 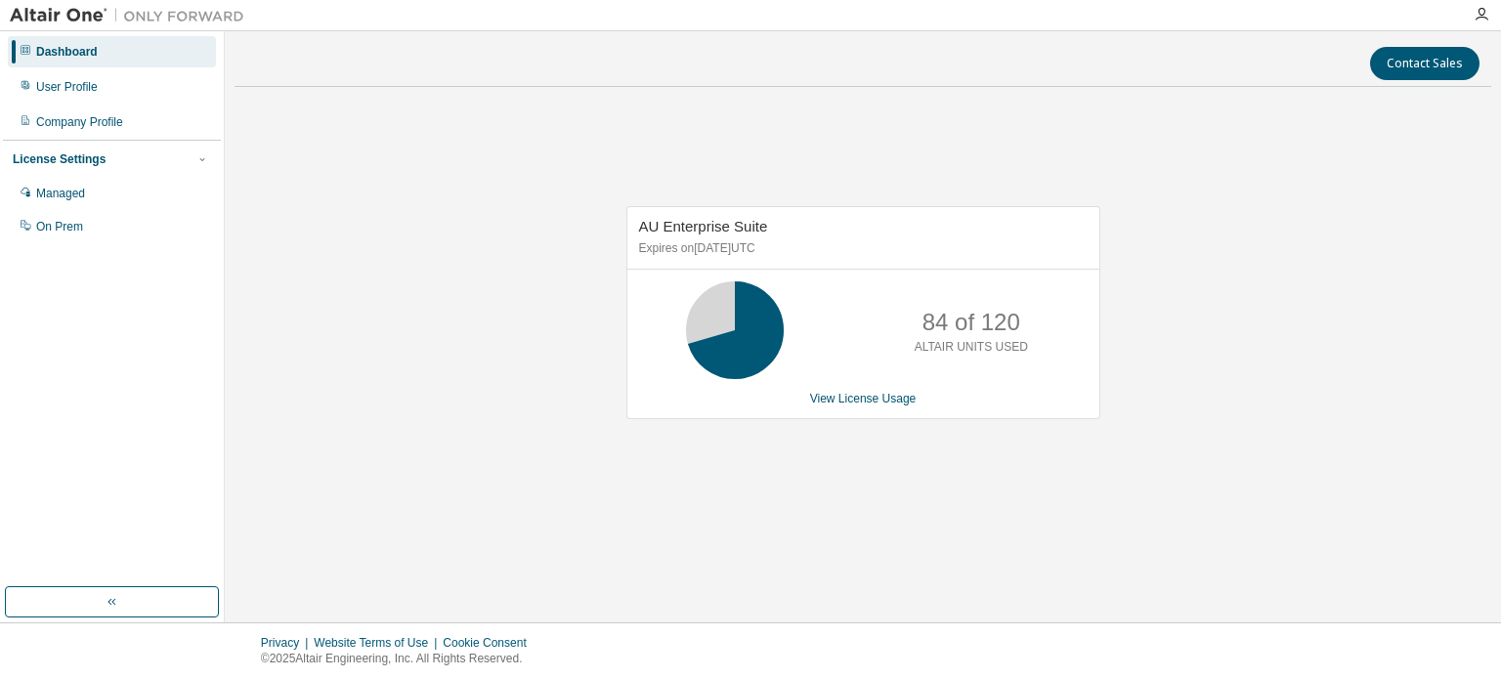 I want to click on span: AU Enterprise Suite, so click(x=703, y=226).